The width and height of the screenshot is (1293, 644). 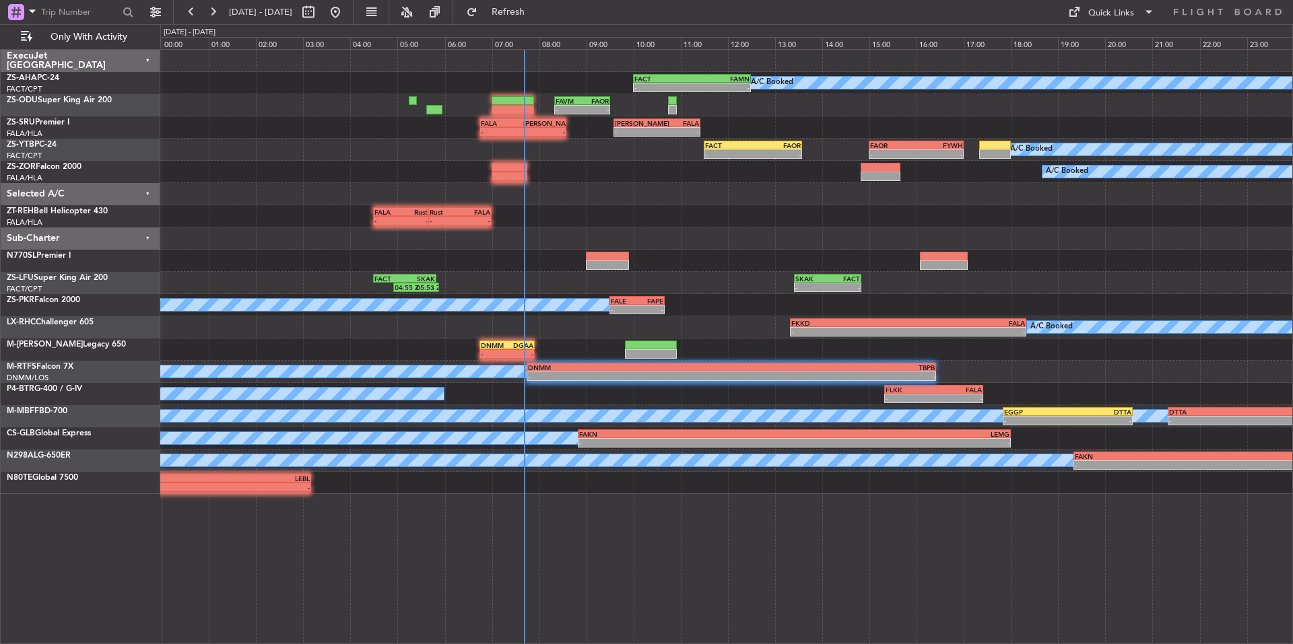 I want to click on a: ZS-AHAPC-24, so click(x=33, y=78).